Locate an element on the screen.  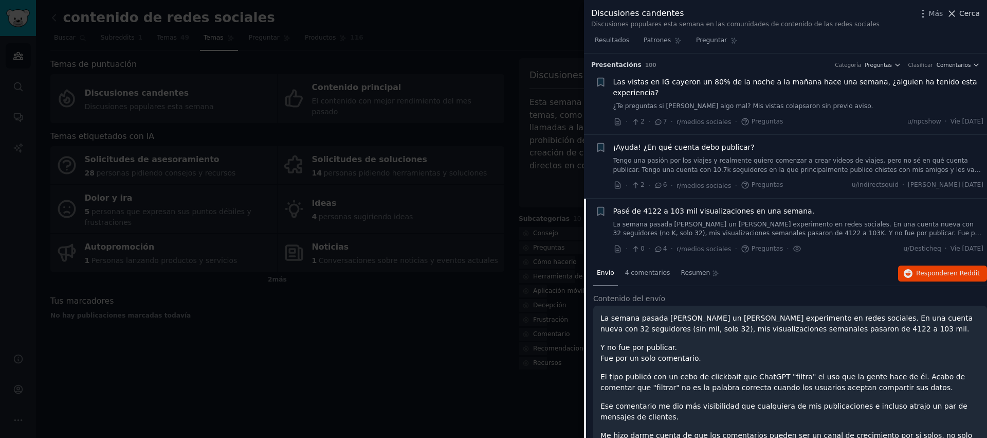
a: Preguntar is located at coordinates (717, 43).